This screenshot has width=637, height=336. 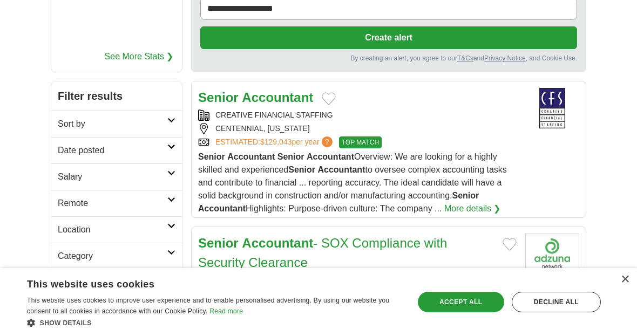 What do you see at coordinates (117, 124) in the screenshot?
I see `a: Sort by` at bounding box center [117, 124].